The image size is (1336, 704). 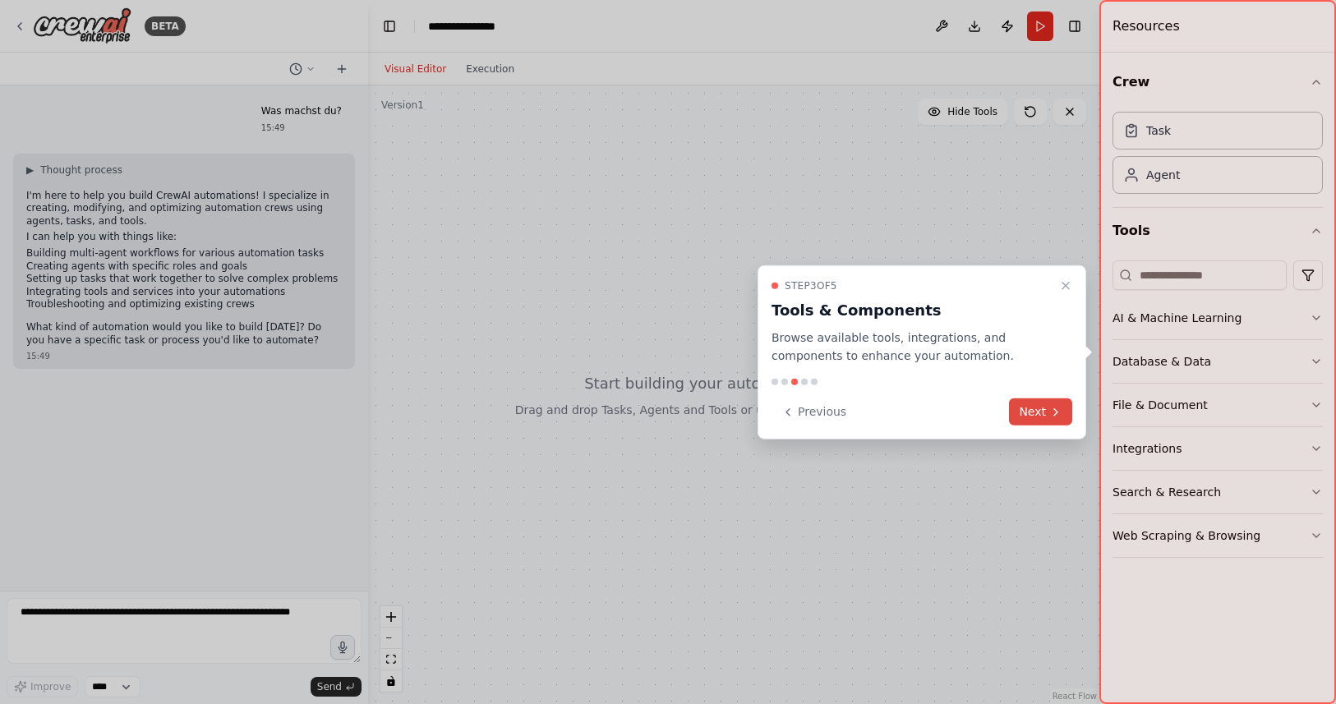 I want to click on button: Hide left sidebar, so click(x=389, y=26).